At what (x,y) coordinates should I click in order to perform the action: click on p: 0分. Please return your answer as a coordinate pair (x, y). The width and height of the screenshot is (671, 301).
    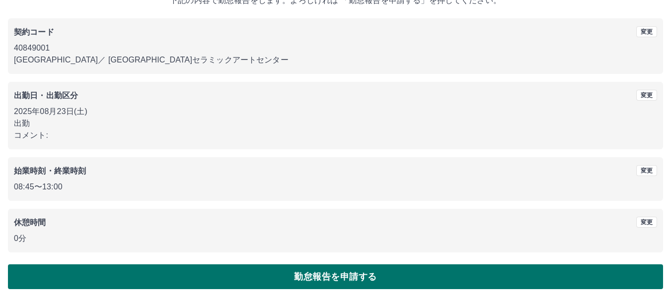
    Looking at the image, I should click on (335, 239).